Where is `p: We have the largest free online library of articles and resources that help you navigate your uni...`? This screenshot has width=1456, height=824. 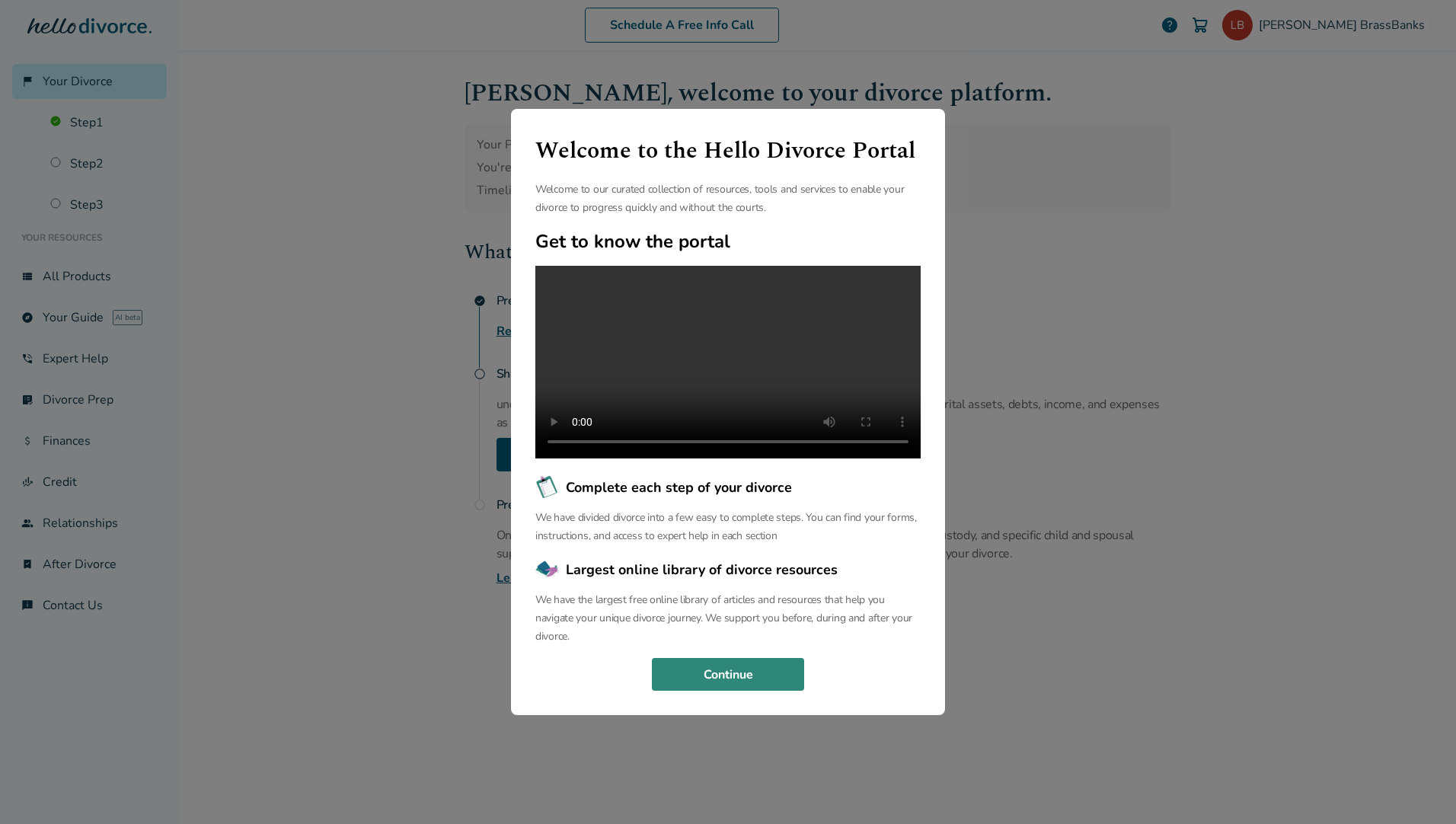 p: We have the largest free online library of articles and resources that help you navigate your uni... is located at coordinates (728, 618).